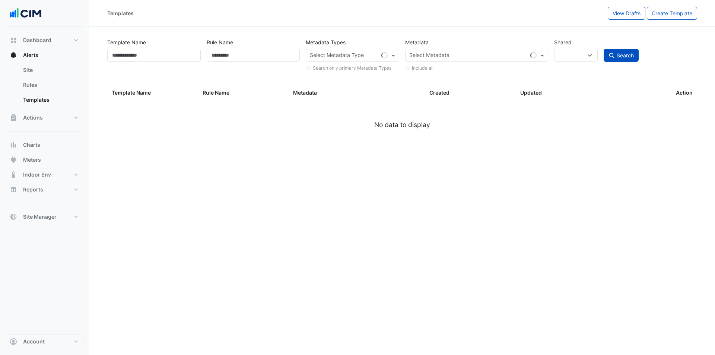  Describe the element at coordinates (45, 145) in the screenshot. I see `button: Charts` at that location.